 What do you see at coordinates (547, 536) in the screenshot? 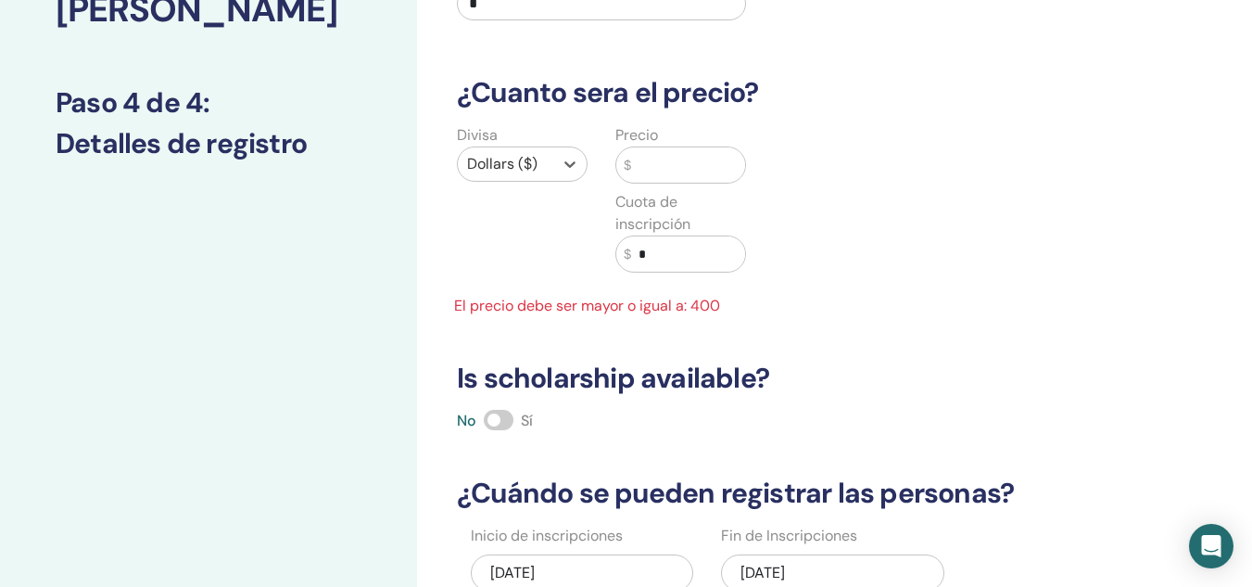
I see `label: Inicio de inscripciones` at bounding box center [547, 536].